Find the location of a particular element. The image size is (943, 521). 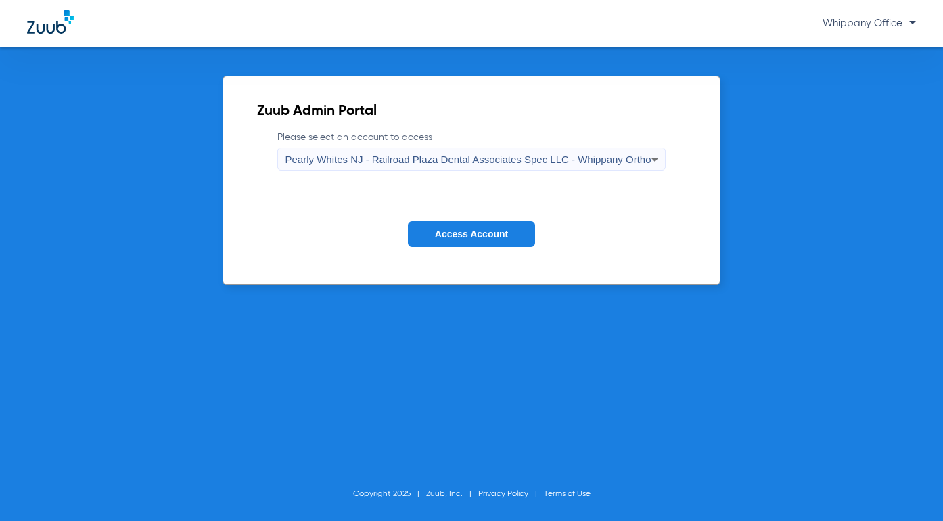

a: Privacy Policy is located at coordinates (503, 494).